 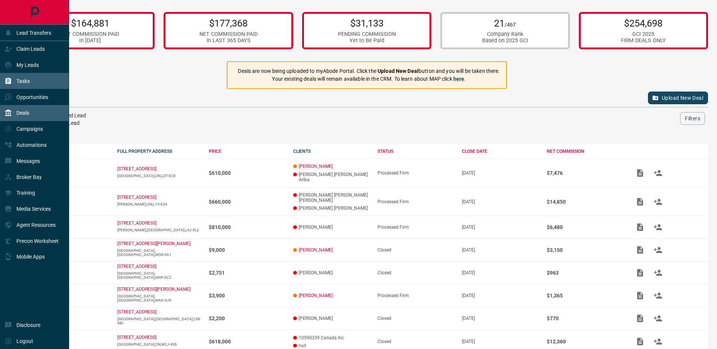 What do you see at coordinates (585, 295) in the screenshot?
I see `p: $1,365` at bounding box center [585, 295].